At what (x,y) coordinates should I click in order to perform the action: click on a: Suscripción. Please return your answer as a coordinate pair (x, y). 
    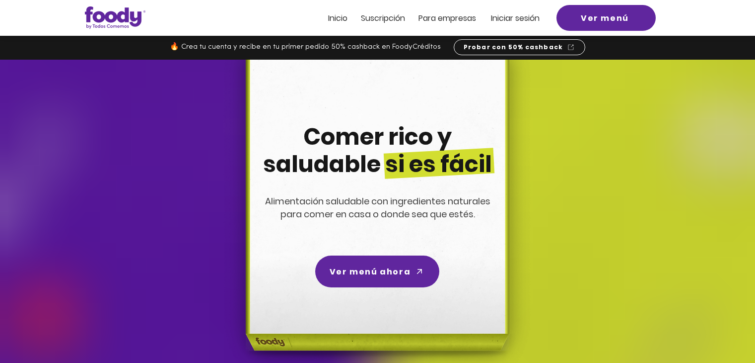
    Looking at the image, I should click on (383, 18).